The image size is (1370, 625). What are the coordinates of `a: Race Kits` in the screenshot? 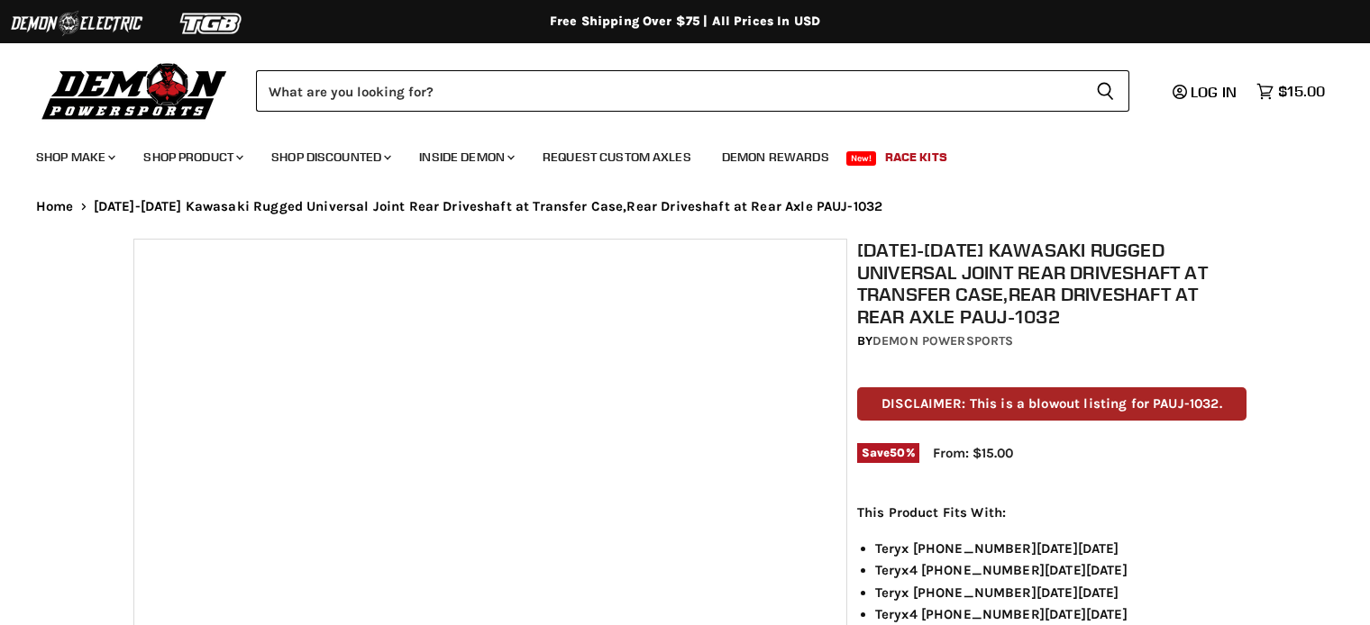 It's located at (915, 157).